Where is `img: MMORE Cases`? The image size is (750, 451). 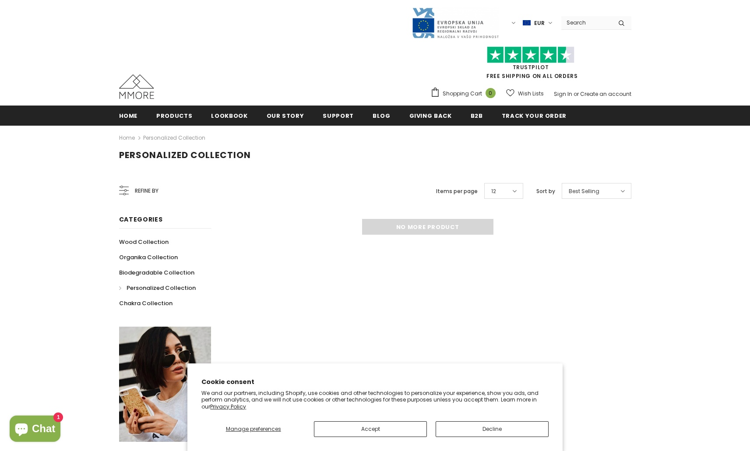 img: MMORE Cases is located at coordinates (137, 87).